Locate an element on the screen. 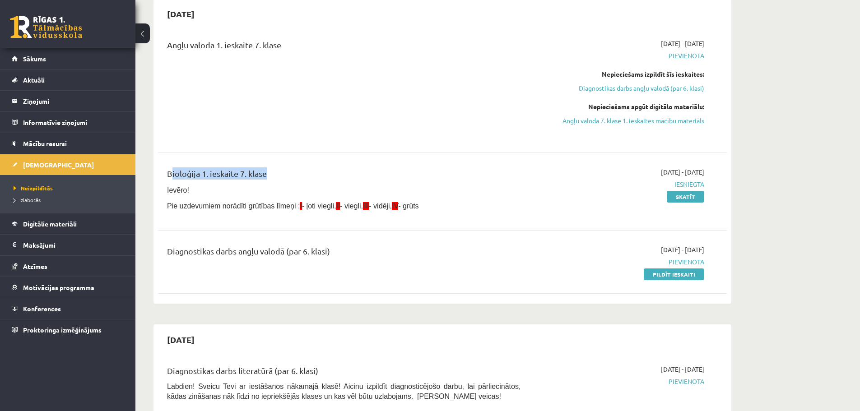 The width and height of the screenshot is (860, 411). a: Neizpildītās is located at coordinates (70, 188).